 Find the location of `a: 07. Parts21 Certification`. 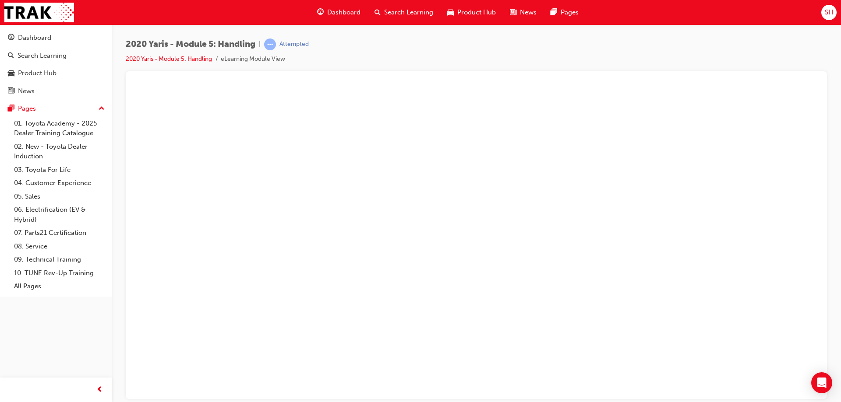

a: 07. Parts21 Certification is located at coordinates (59, 233).